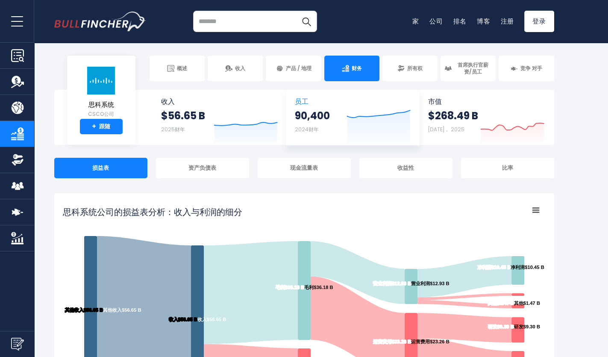 This screenshot has width=608, height=357. What do you see at coordinates (173, 129) in the screenshot?
I see `small: 2025财年` at bounding box center [173, 129].